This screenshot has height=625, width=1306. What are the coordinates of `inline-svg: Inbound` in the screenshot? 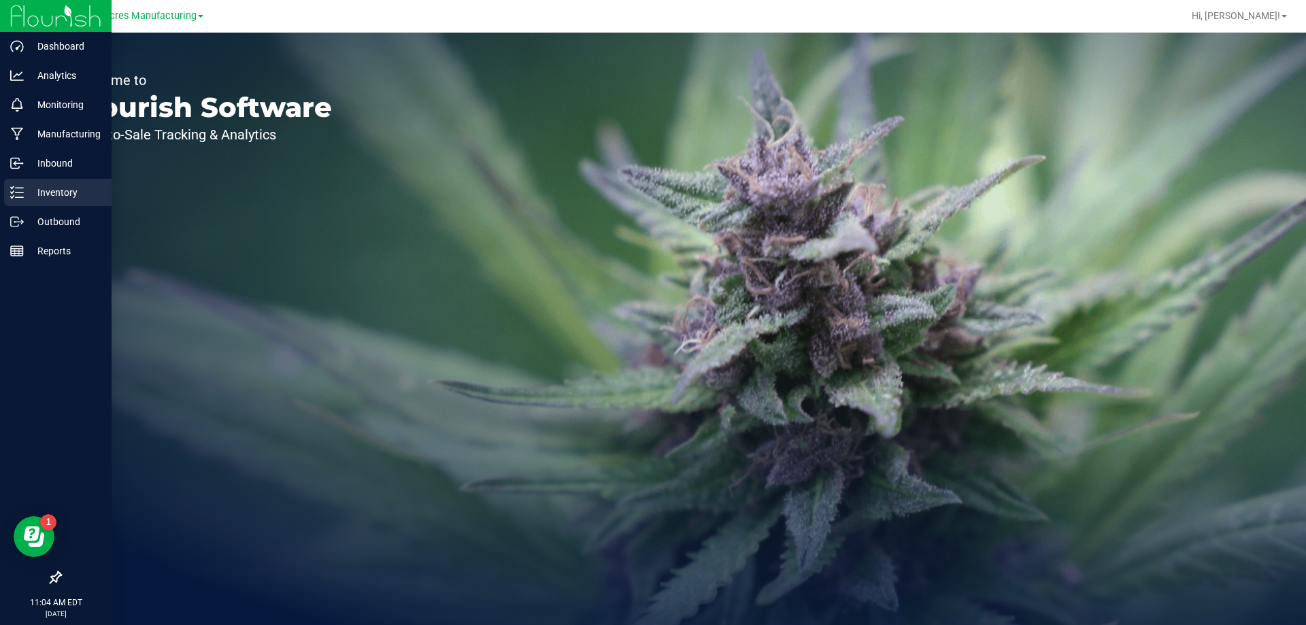 It's located at (17, 163).